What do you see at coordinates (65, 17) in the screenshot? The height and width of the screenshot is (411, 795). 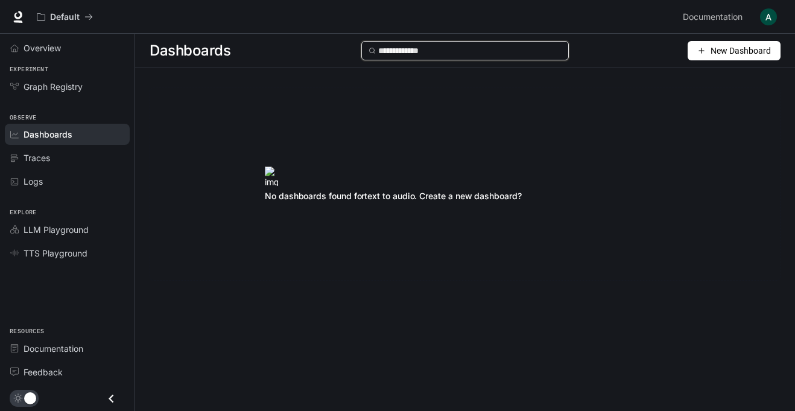 I see `p: Default` at bounding box center [65, 17].